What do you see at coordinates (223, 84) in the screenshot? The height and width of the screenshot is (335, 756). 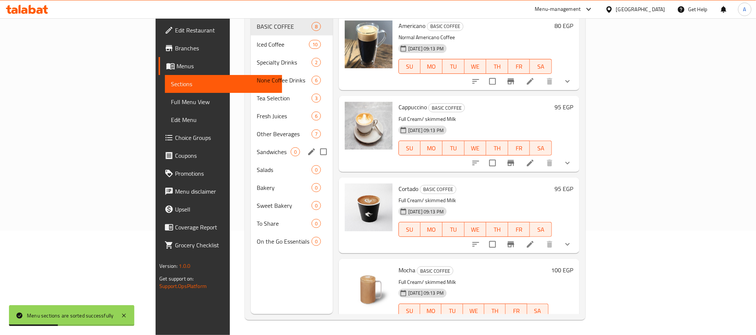 I see `span: Sections` at bounding box center [223, 84].